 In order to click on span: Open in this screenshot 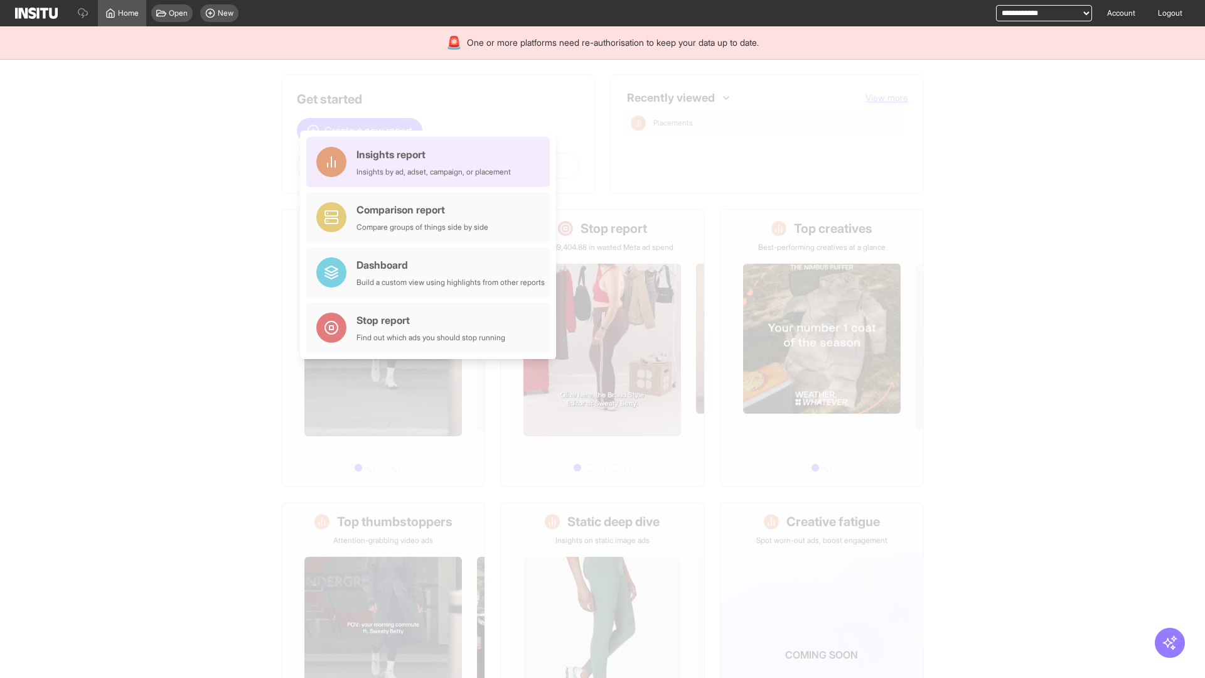, I will do `click(178, 13)`.